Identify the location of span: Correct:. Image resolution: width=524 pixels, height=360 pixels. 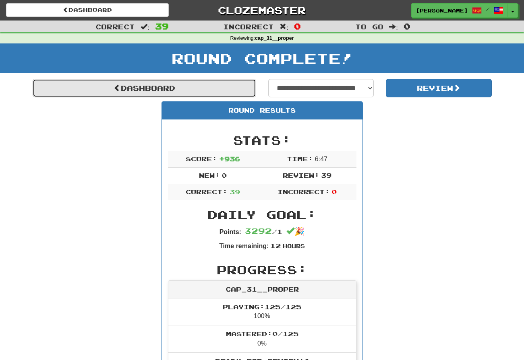
(207, 192).